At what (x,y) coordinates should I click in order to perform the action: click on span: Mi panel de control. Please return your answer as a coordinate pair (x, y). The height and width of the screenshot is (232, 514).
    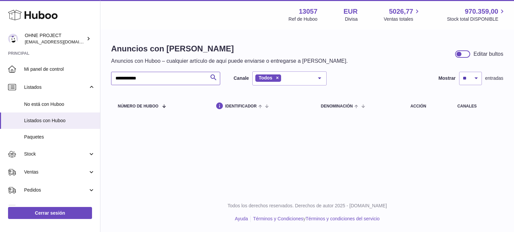
    Looking at the image, I should click on (60, 69).